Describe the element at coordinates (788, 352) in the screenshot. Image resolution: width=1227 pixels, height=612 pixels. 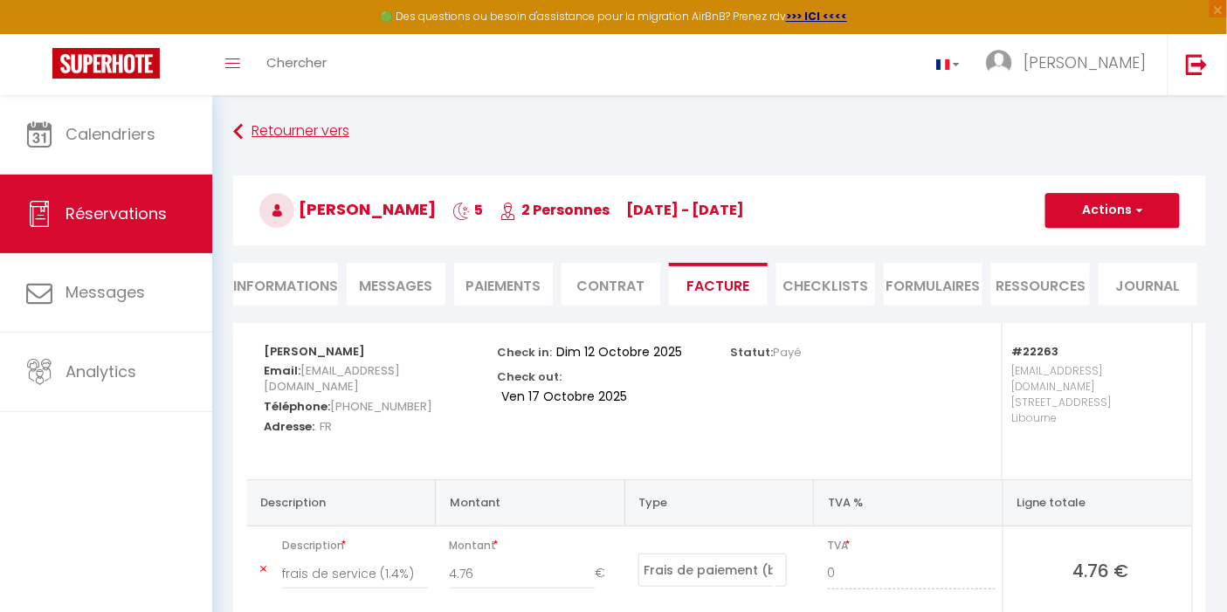
I see `span: Payé` at that location.